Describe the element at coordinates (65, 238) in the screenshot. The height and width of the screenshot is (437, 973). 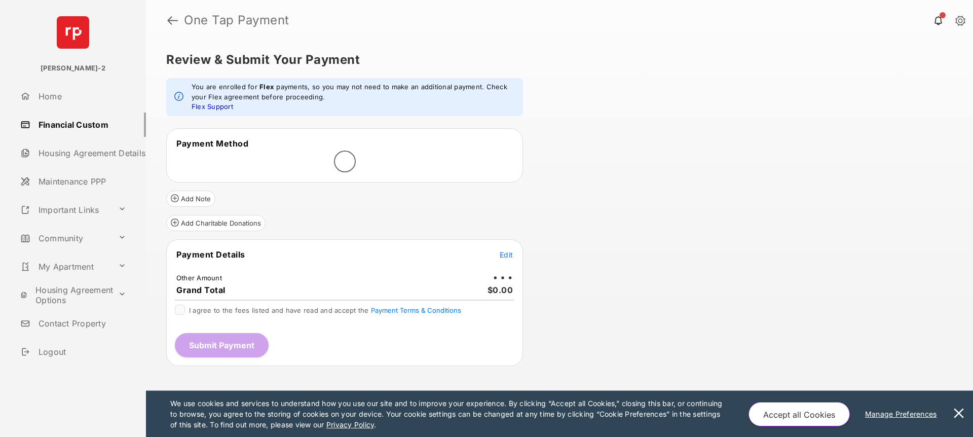
I see `a: Community` at that location.